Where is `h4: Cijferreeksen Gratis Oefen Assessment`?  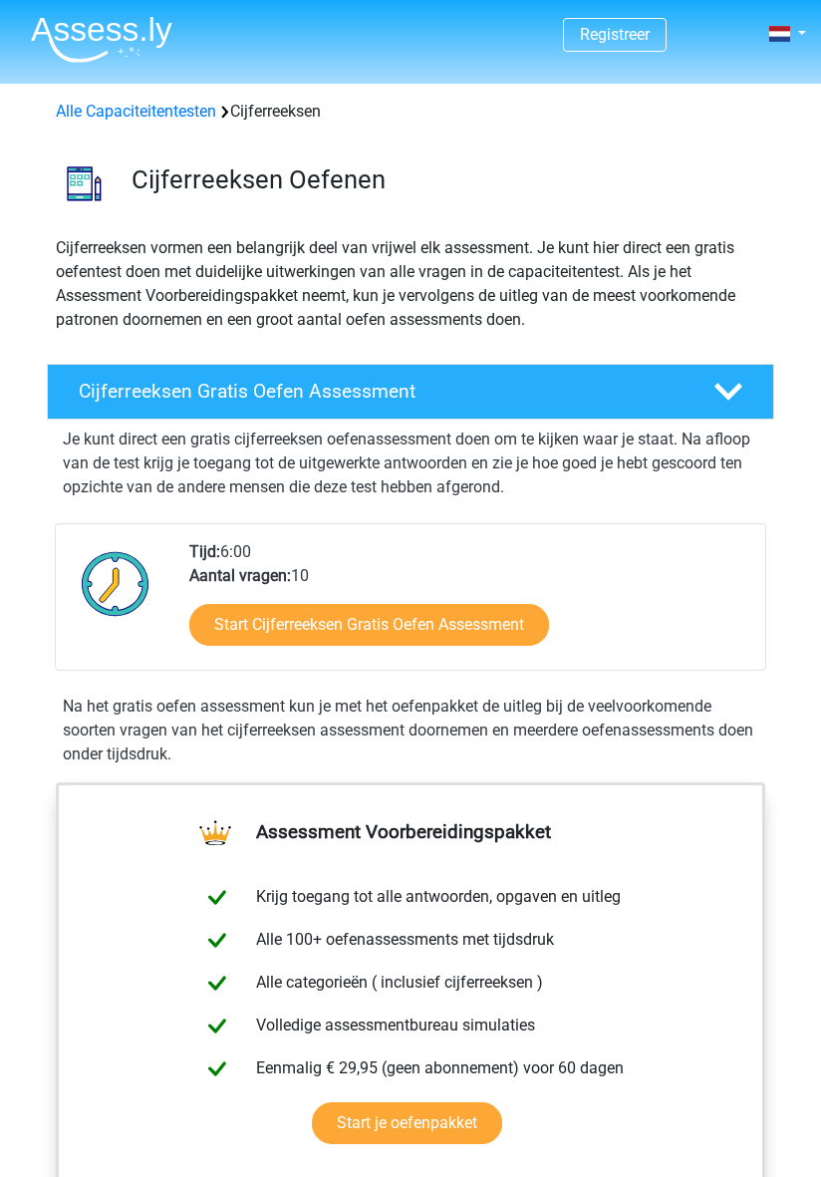 h4: Cijferreeksen Gratis Oefen Assessment is located at coordinates (382, 391).